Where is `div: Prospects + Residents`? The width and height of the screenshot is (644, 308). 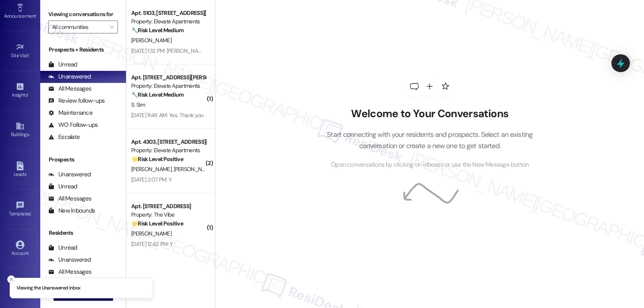 div: Prospects + Residents is located at coordinates (83, 49).